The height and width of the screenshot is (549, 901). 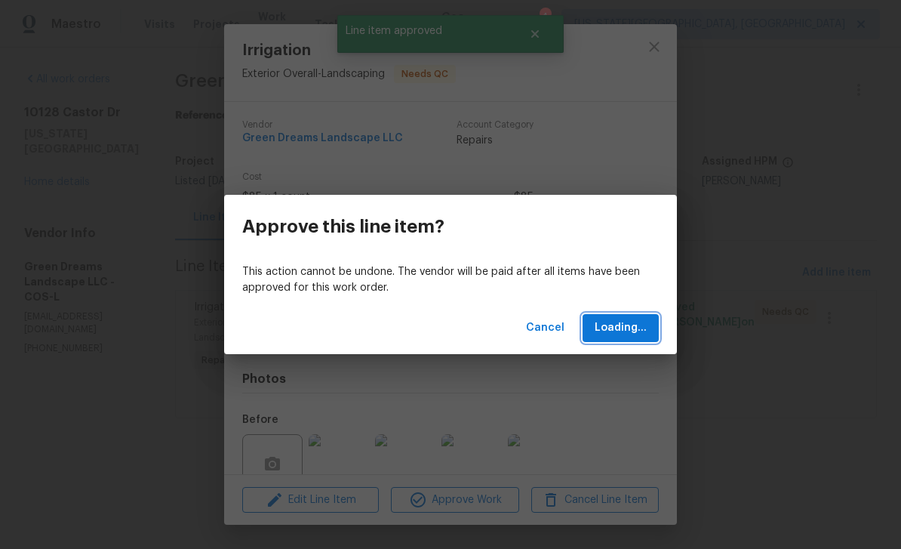 What do you see at coordinates (343, 226) in the screenshot?
I see `h3: Approve this line item?` at bounding box center [343, 226].